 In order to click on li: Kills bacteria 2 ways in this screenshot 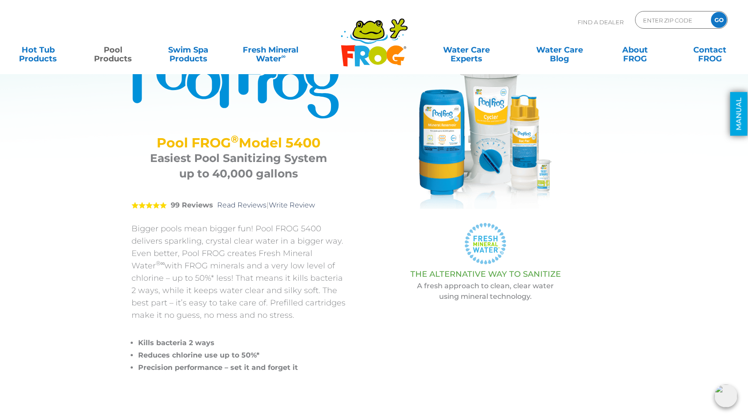, I will do `click(242, 343)`.